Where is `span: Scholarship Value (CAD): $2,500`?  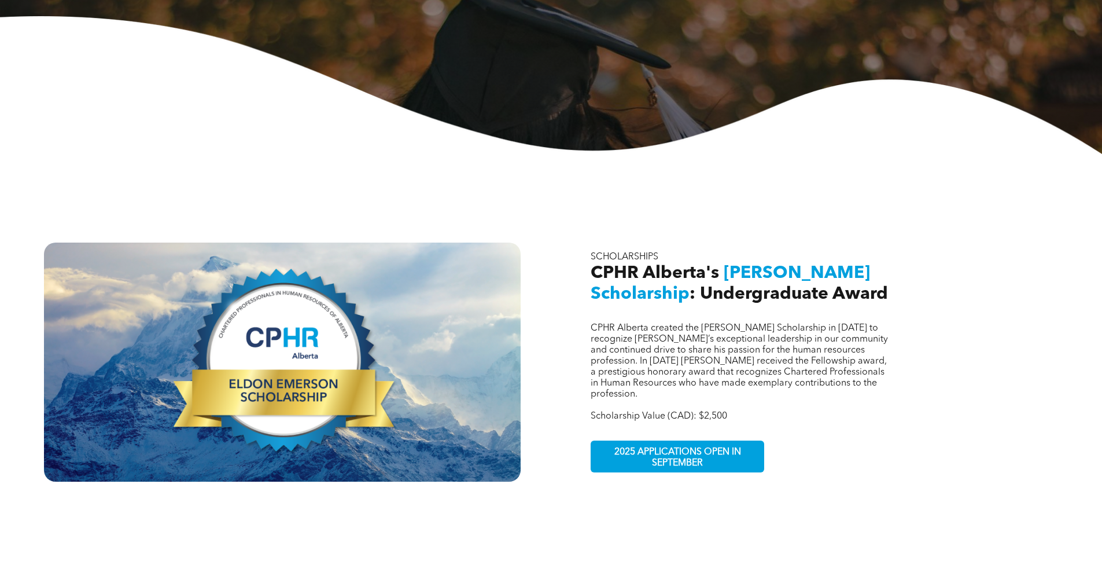 span: Scholarship Value (CAD): $2,500 is located at coordinates (659, 416).